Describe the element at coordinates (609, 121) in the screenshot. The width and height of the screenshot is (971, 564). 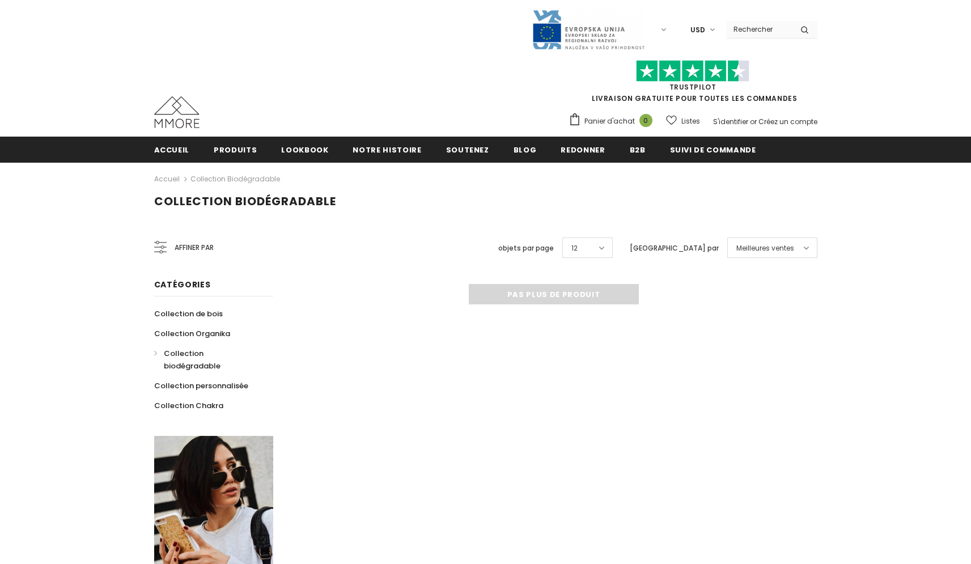
I see `span: Panier d'achat` at that location.